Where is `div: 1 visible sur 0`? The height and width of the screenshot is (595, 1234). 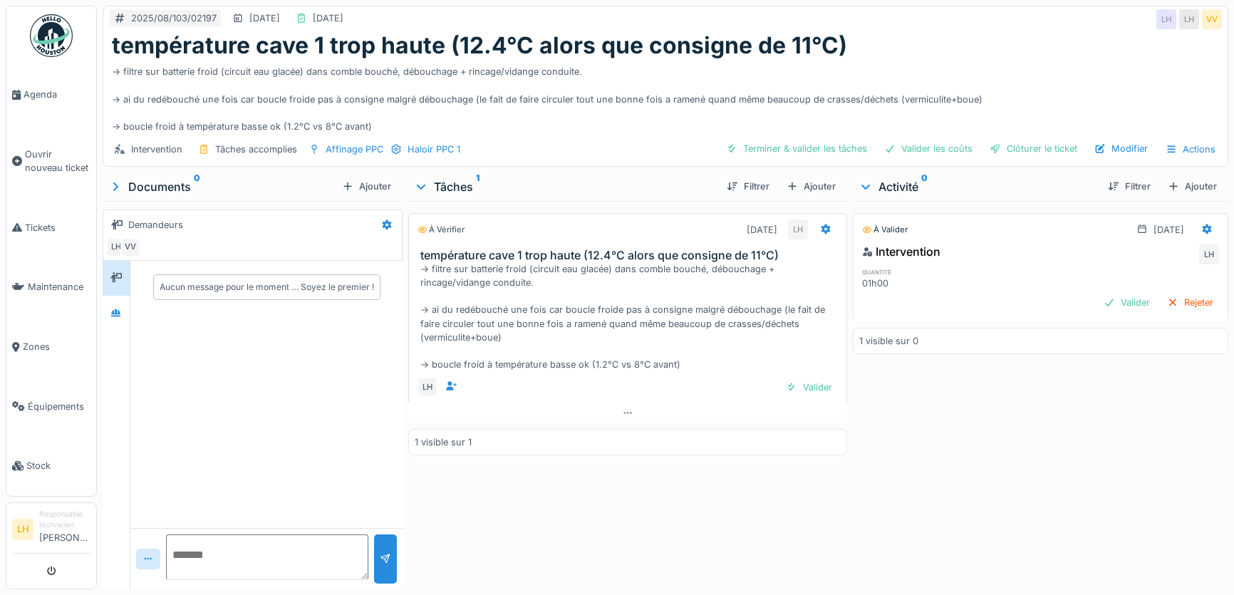 div: 1 visible sur 0 is located at coordinates (889, 341).